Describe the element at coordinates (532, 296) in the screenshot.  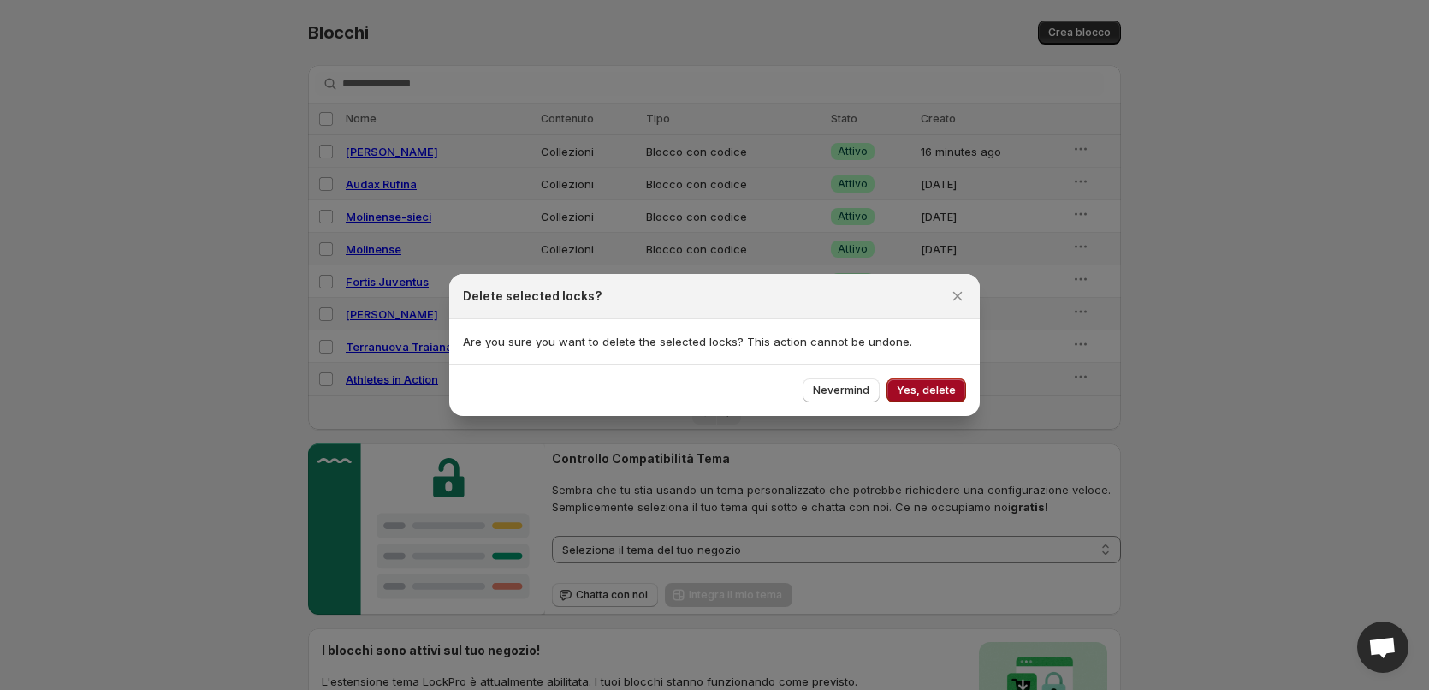
I see `h2: Delete selected locks?` at that location.